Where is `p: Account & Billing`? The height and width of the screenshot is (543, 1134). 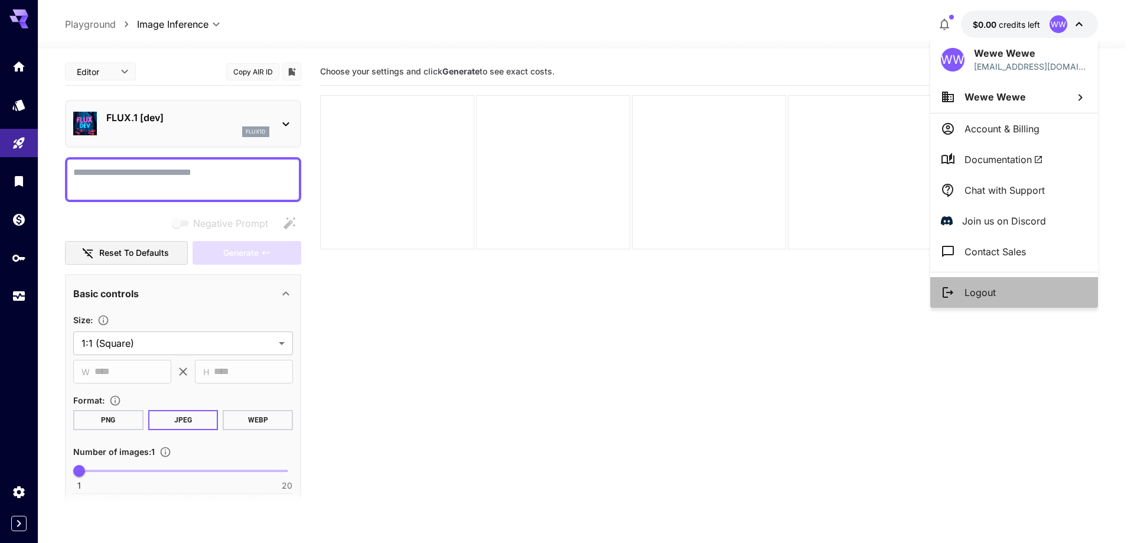
p: Account & Billing is located at coordinates (1002, 129).